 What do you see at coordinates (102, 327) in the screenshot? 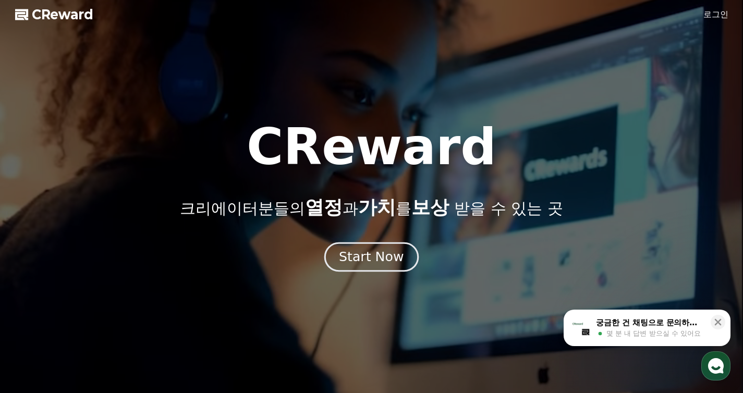
I see `span: 대화` at bounding box center [102, 327].